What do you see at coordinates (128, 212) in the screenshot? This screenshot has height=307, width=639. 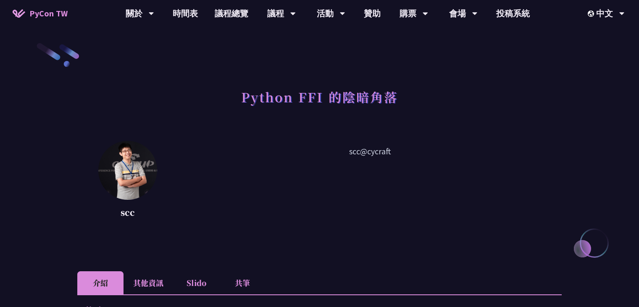 I see `p: scc` at bounding box center [128, 212].